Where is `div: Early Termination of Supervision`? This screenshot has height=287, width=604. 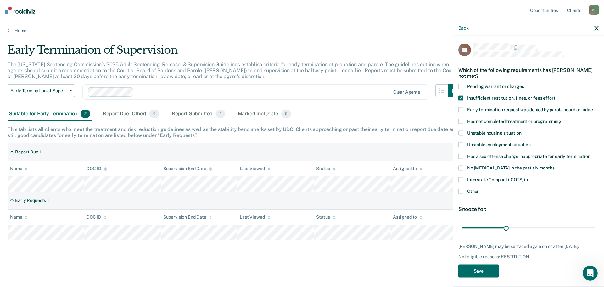 div: Early Termination of Supervision is located at coordinates (234, 52).